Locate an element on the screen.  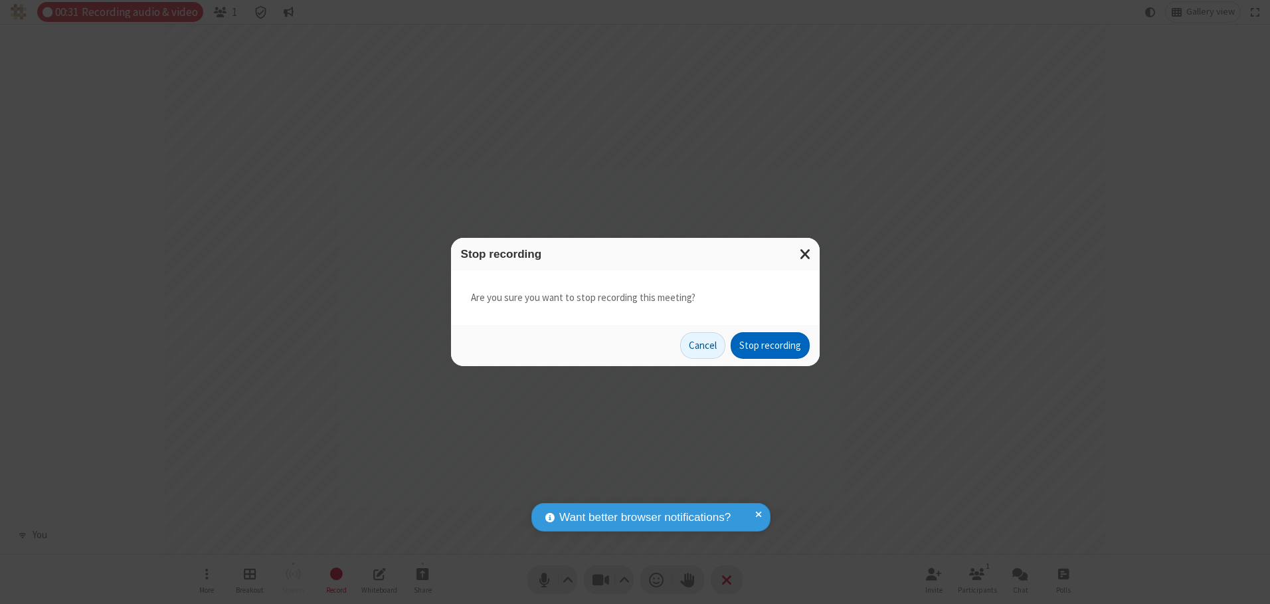
button: Close modal is located at coordinates (806, 254).